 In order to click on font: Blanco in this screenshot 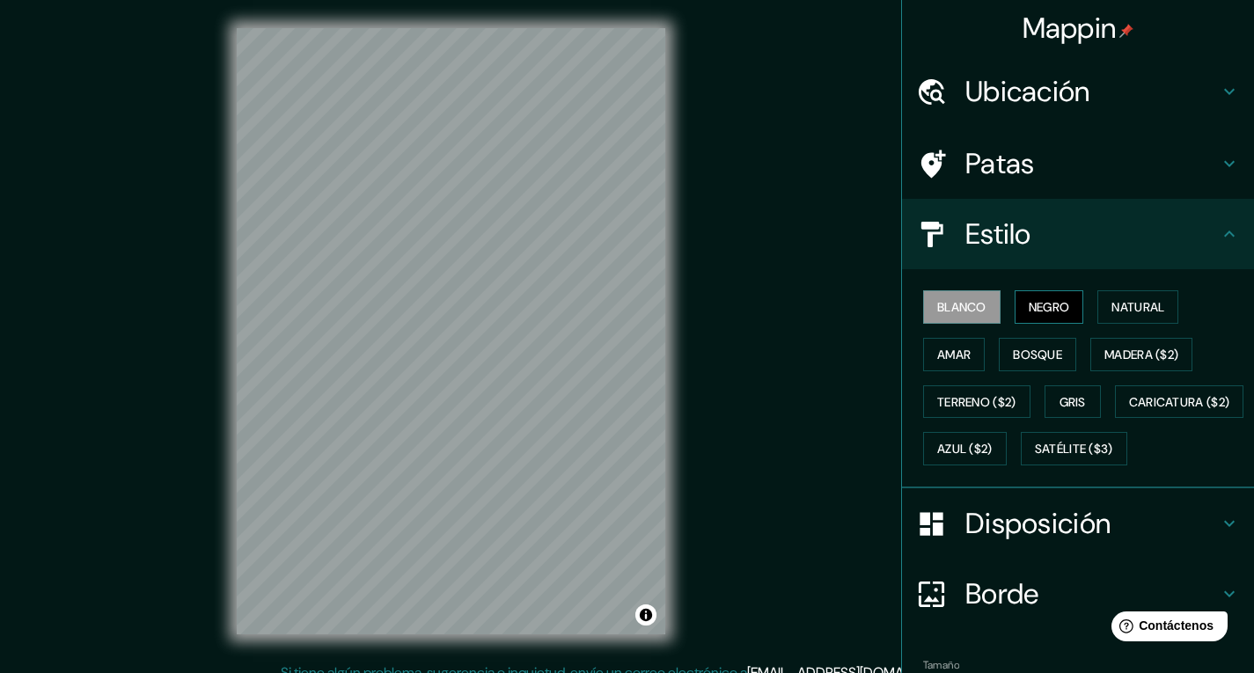, I will do `click(962, 307)`.